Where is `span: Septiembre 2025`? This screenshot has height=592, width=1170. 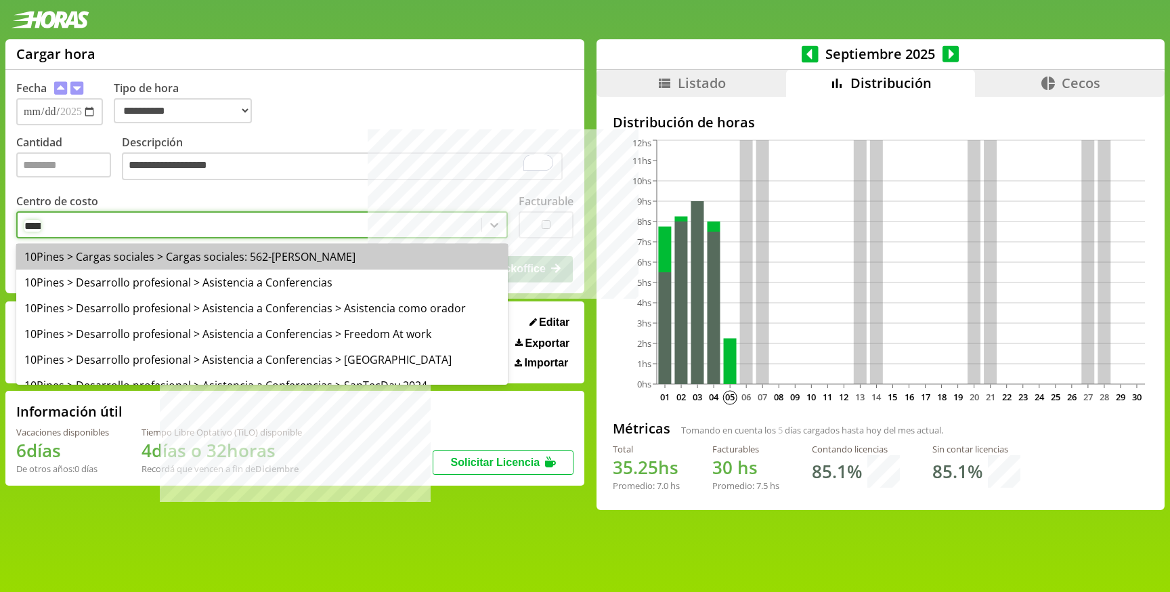 span: Septiembre 2025 is located at coordinates (880, 53).